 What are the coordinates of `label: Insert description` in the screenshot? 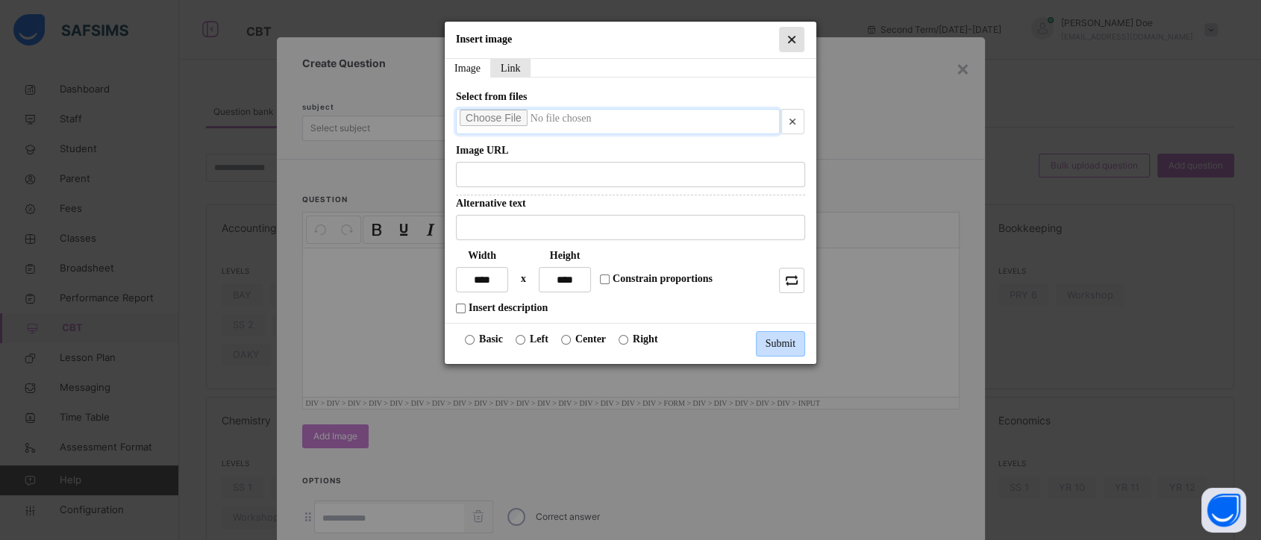 It's located at (501, 307).